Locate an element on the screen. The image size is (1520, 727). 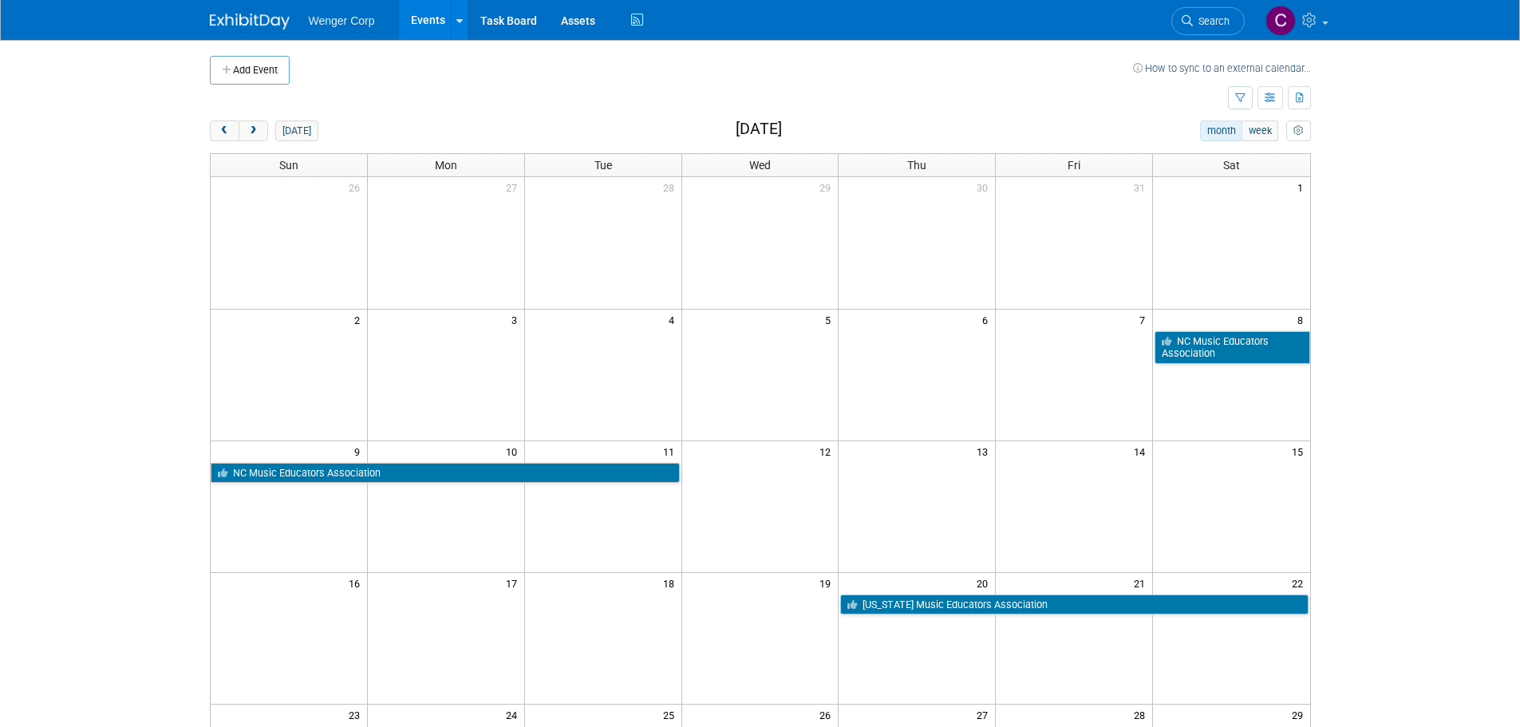
span: 21 is located at coordinates (1141, 582).